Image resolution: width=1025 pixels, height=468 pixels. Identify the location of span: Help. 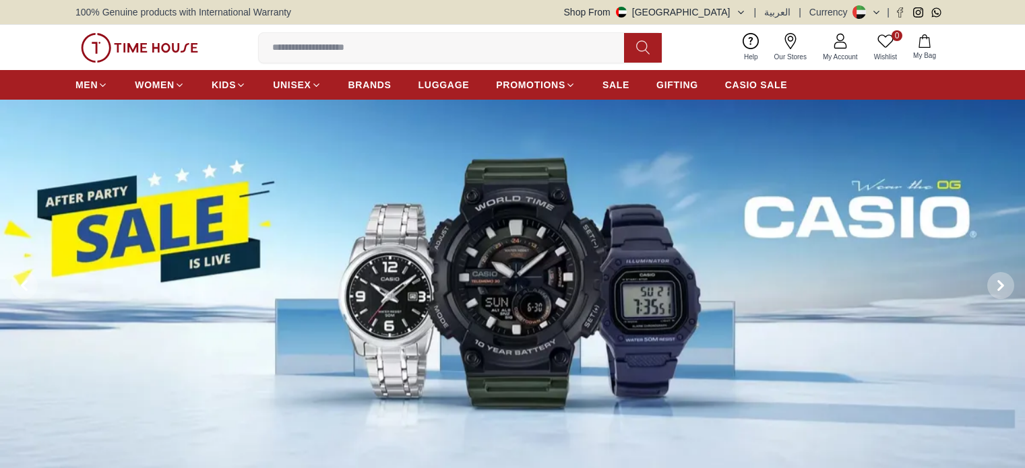
(751, 57).